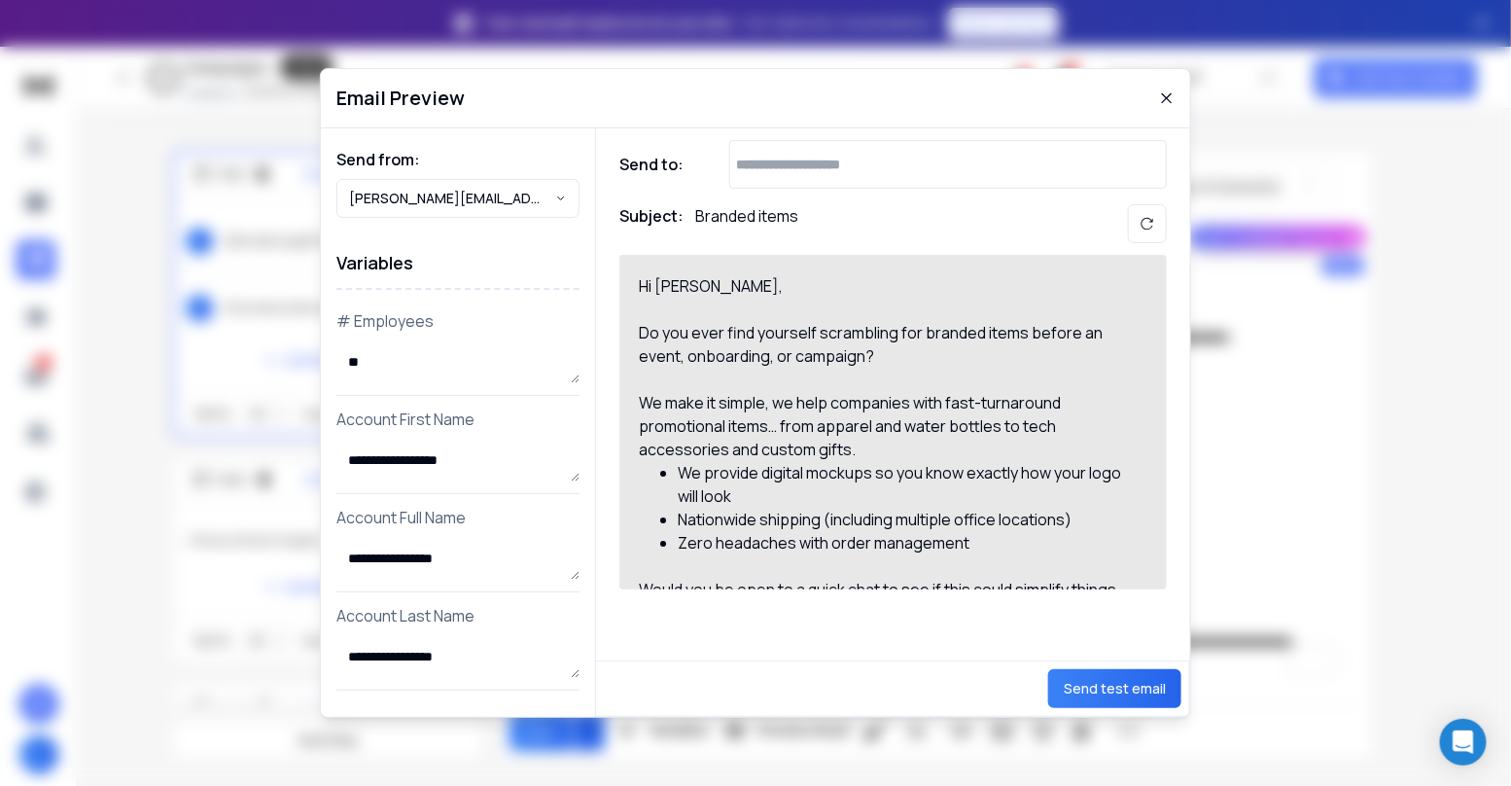  What do you see at coordinates (458, 419) in the screenshot?
I see `p: Account First Name` at bounding box center [458, 419].